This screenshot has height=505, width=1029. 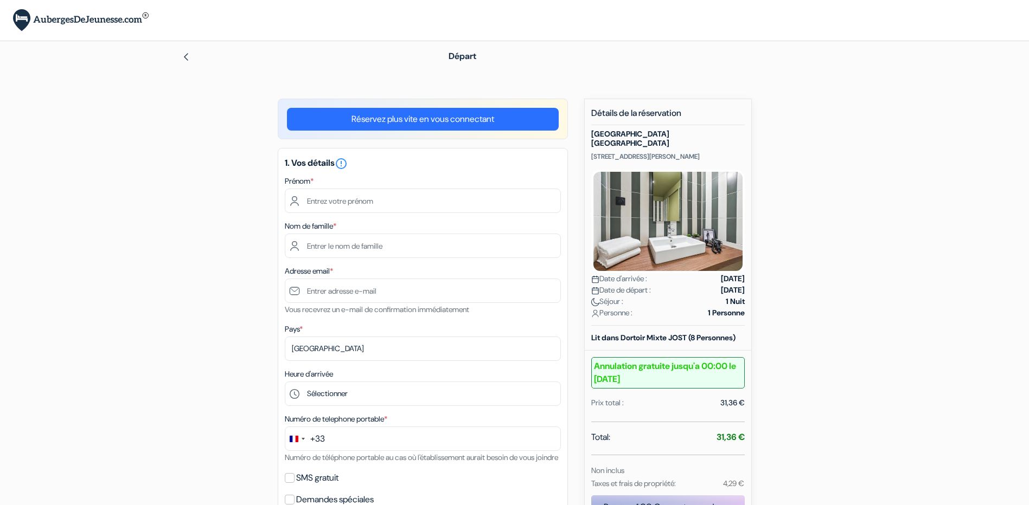 I want to click on img: moon.svg, so click(x=595, y=302).